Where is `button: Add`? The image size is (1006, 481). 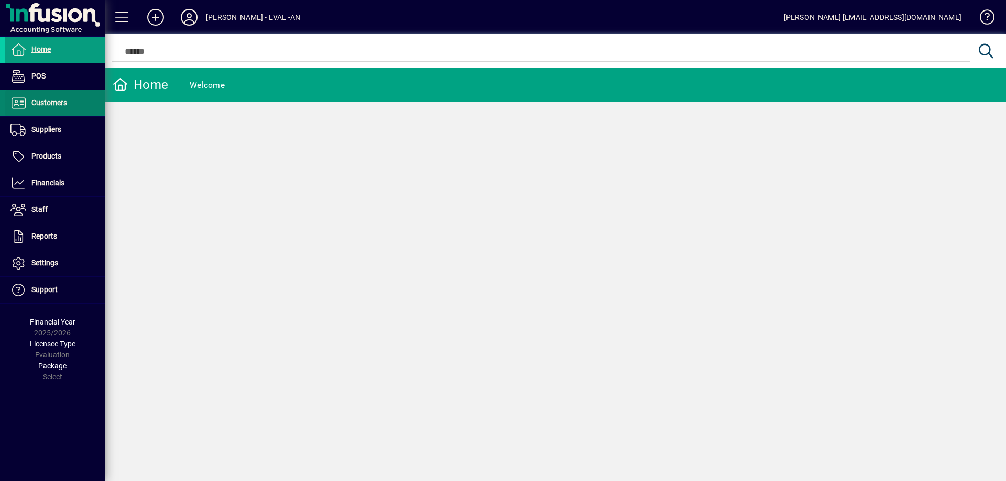
button: Add is located at coordinates (156, 17).